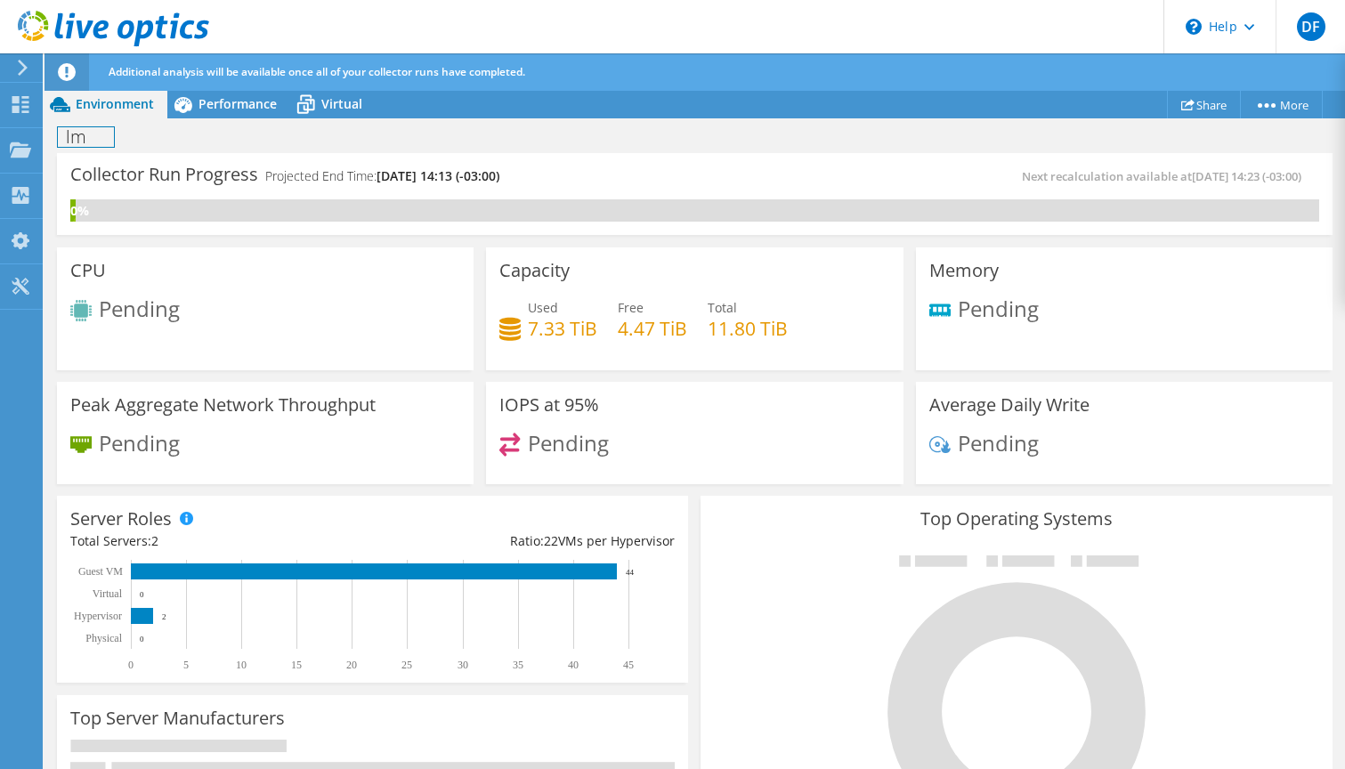  What do you see at coordinates (382, 176) in the screenshot?
I see `h4: Projected End Time:` at bounding box center [382, 176].